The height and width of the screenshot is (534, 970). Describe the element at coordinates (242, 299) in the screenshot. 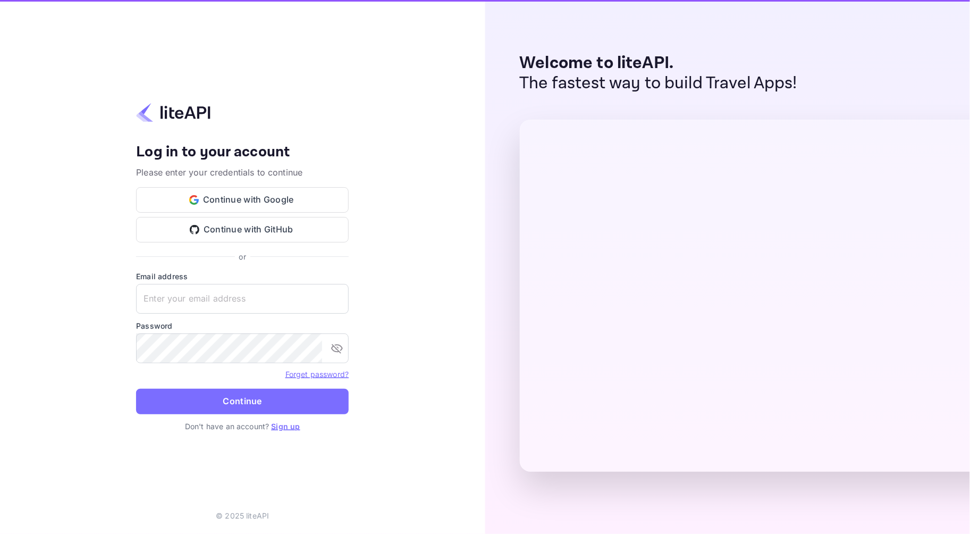

I see `input: Enter your email address` at that location.